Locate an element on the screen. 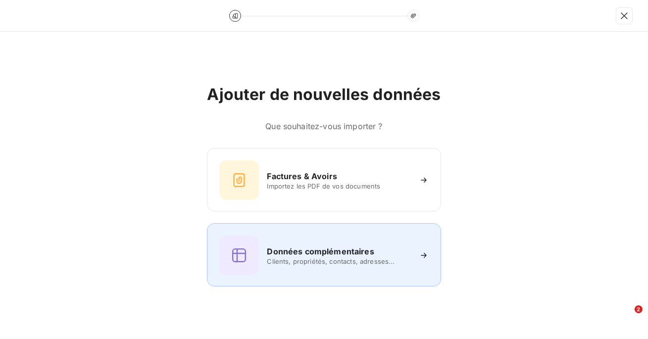 The image size is (648, 339). h6: Données complémentaires is located at coordinates (320, 252).